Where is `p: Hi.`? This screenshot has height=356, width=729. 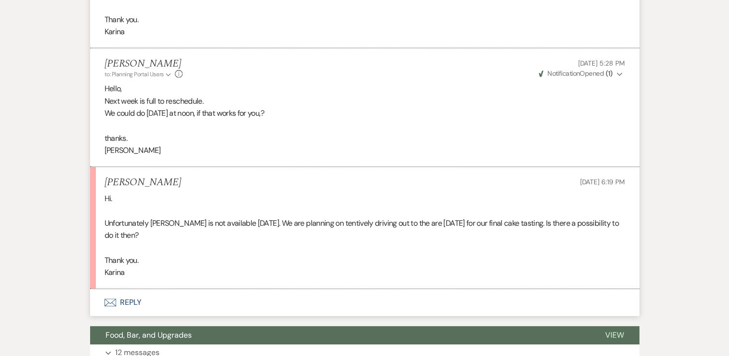
p: Hi. is located at coordinates (365, 199).